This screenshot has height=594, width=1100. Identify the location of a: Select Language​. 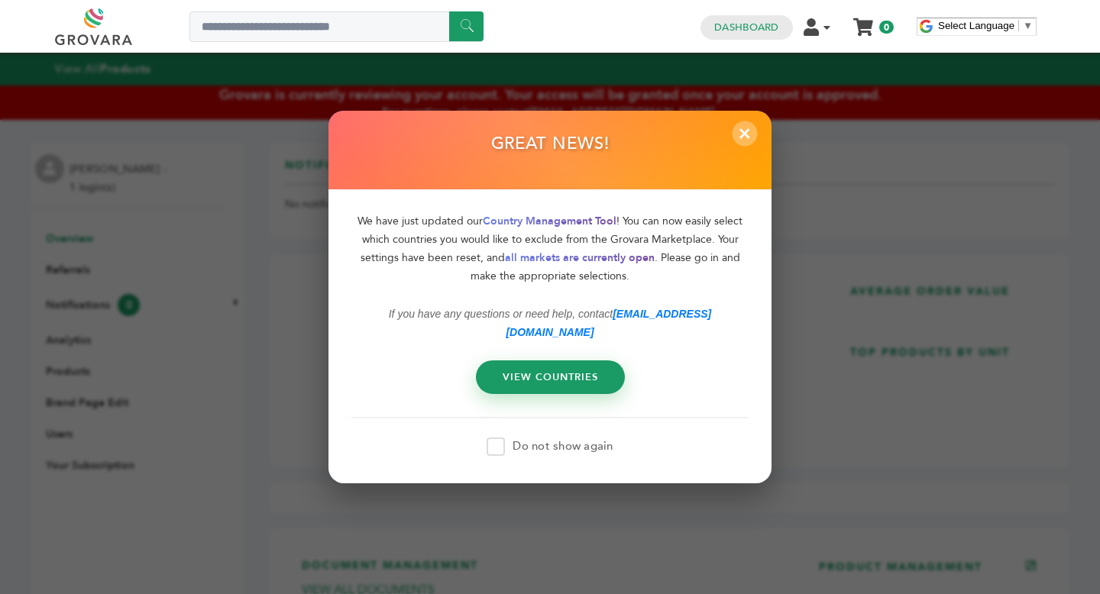
(986, 25).